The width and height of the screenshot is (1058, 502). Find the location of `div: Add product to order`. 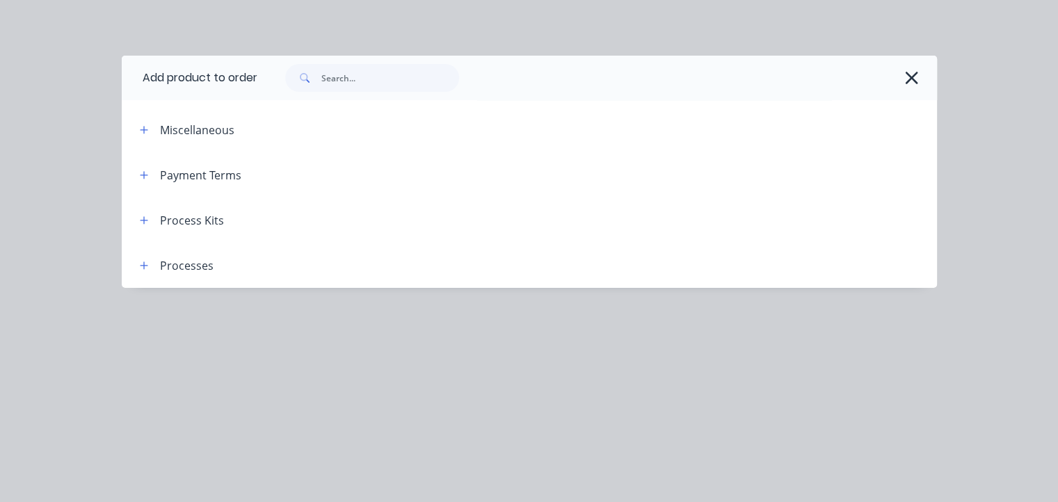

div: Add product to order is located at coordinates (189, 78).